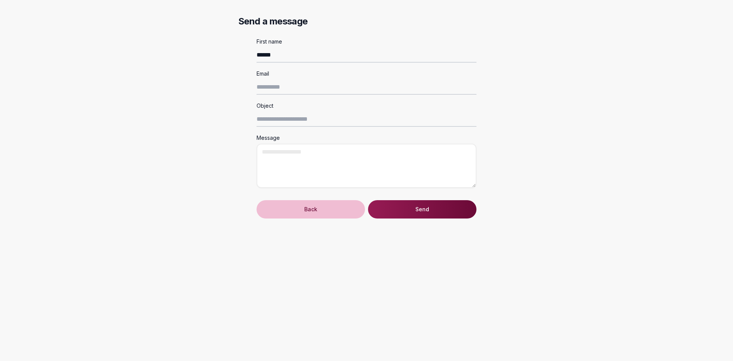  Describe the element at coordinates (265, 105) in the screenshot. I see `label: Object` at that location.